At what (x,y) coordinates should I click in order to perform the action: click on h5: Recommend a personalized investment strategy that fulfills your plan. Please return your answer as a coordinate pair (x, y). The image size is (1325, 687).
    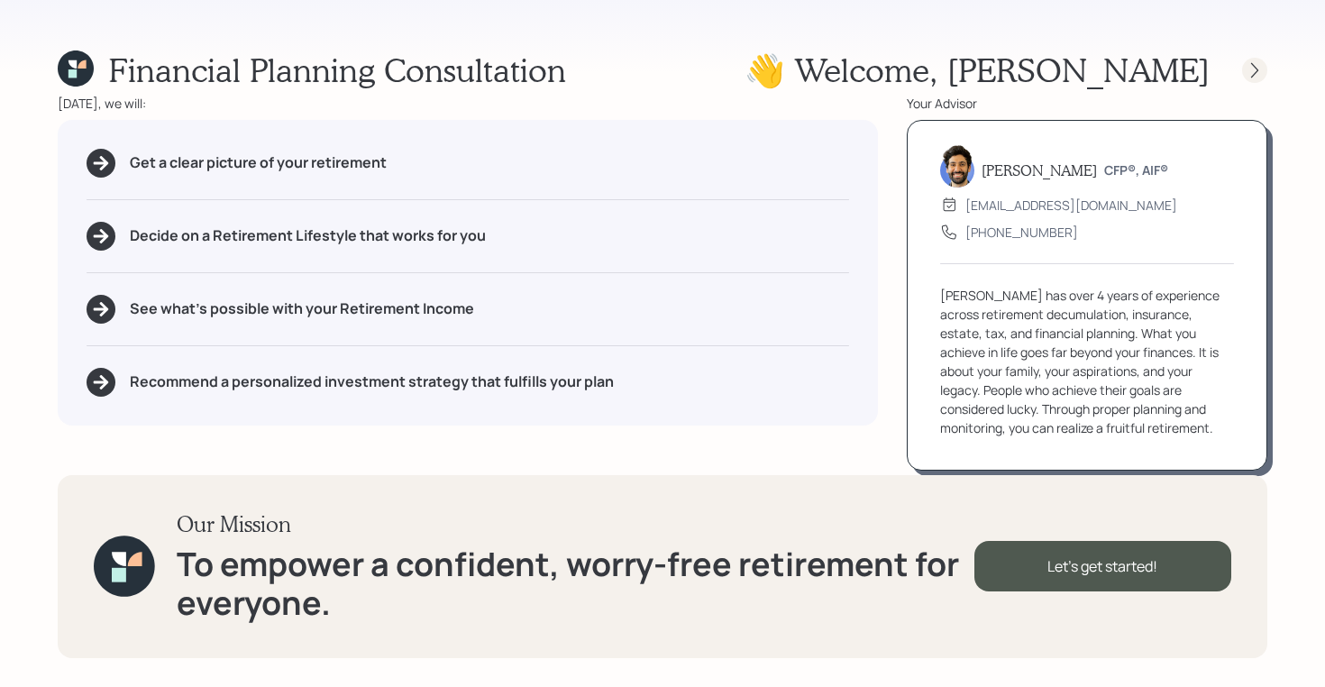
    Looking at the image, I should click on (371, 381).